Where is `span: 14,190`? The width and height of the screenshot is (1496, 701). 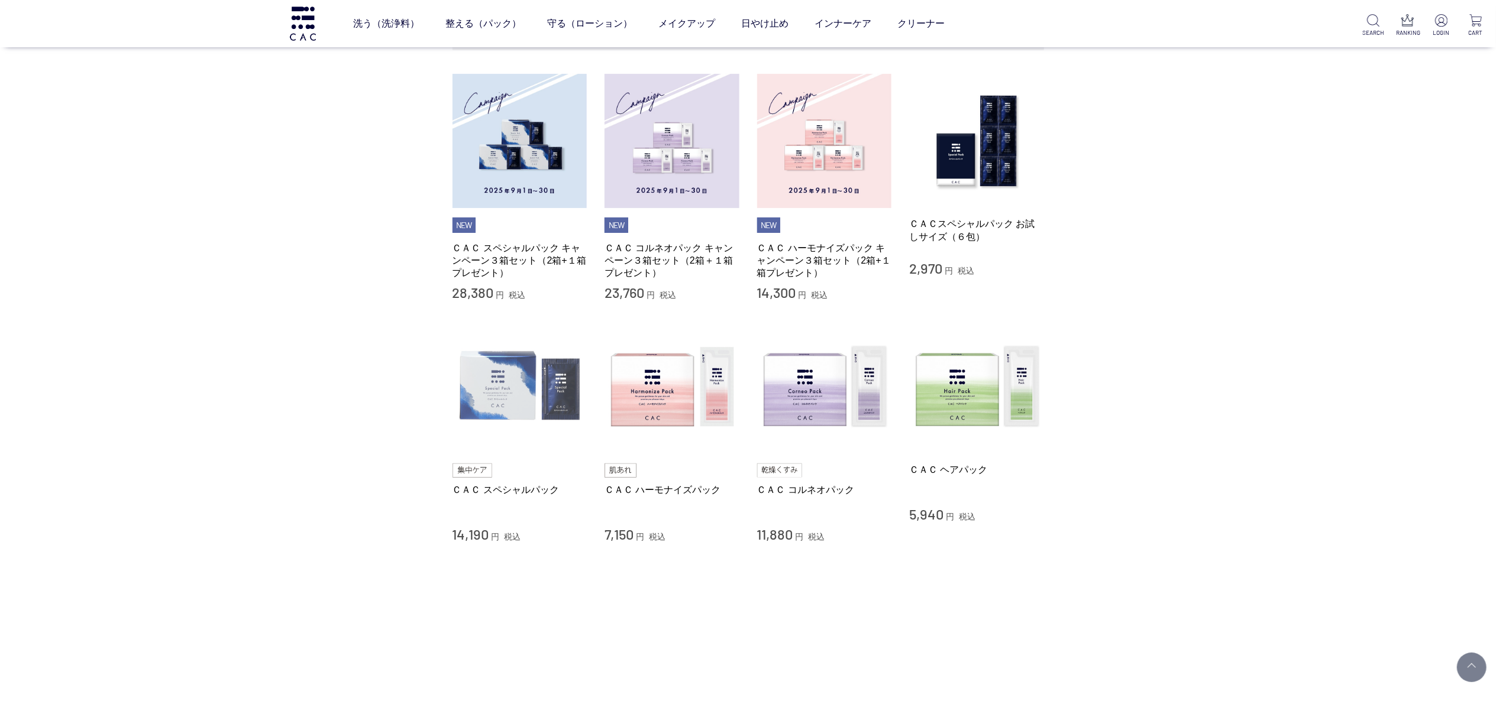
span: 14,190 is located at coordinates (471, 534).